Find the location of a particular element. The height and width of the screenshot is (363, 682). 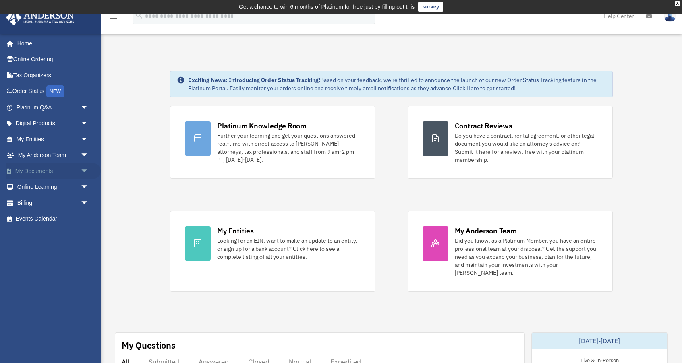

div: close is located at coordinates (677, 4).